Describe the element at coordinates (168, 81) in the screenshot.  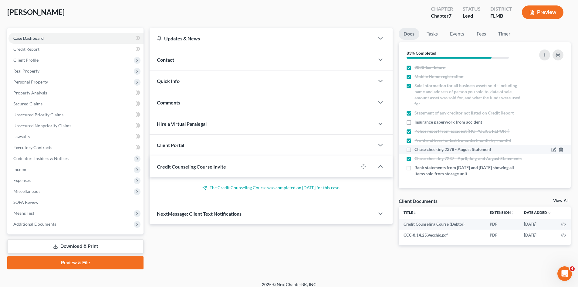
I see `span: Quick Info` at that location.